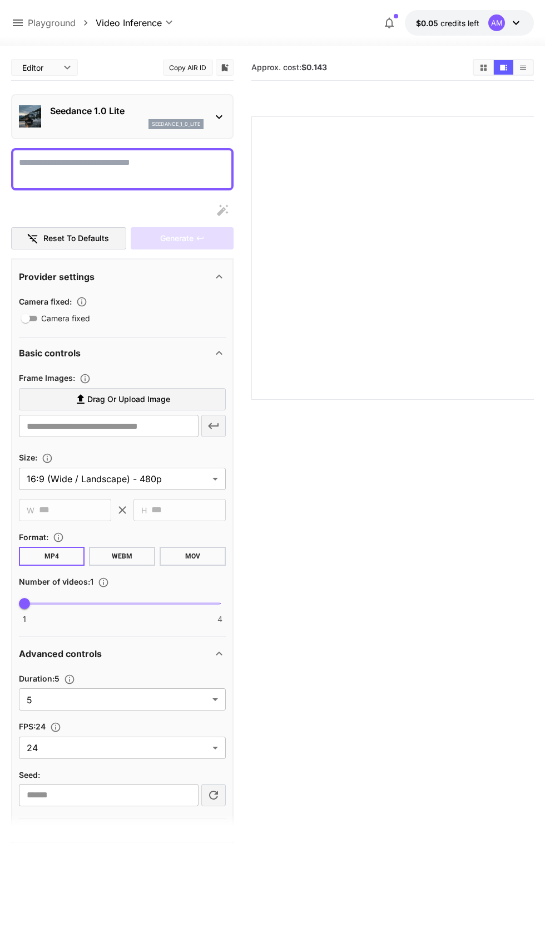  What do you see at coordinates (122, 556) in the screenshot?
I see `button: WEBM` at bounding box center [122, 556].